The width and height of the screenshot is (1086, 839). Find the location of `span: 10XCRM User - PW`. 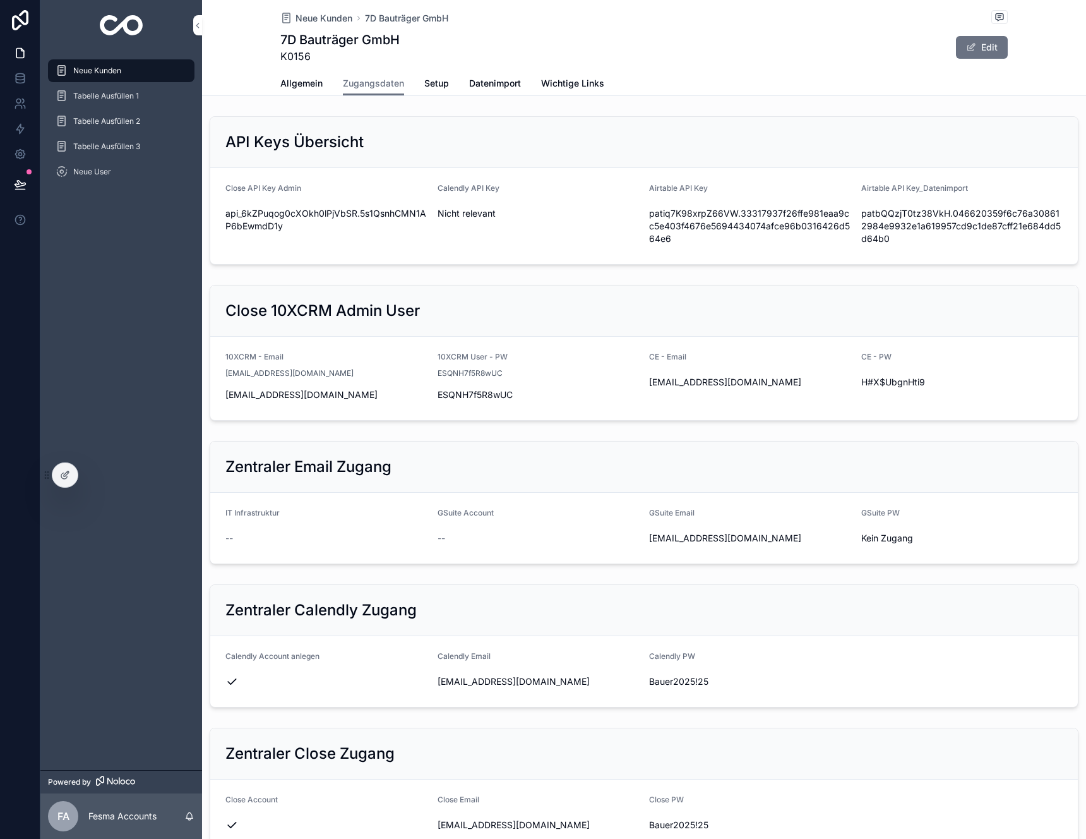

span: 10XCRM User - PW is located at coordinates (472, 356).